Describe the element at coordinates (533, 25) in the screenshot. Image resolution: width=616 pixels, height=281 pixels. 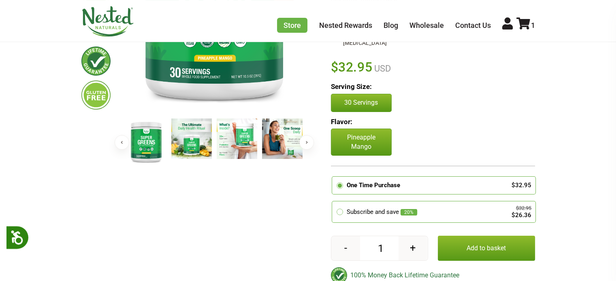
I see `span: 1` at that location.